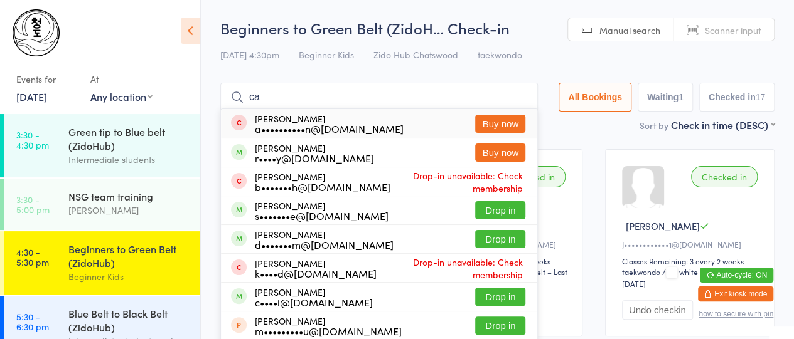  Describe the element at coordinates (629, 30) in the screenshot. I see `span: Manual search` at that location.